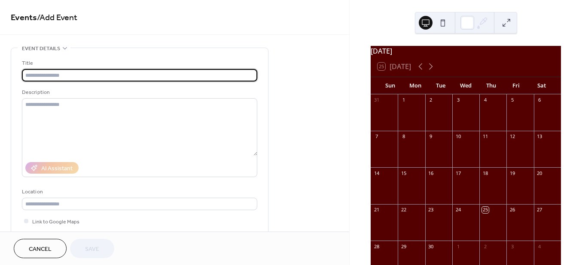 The image size is (582, 265). What do you see at coordinates (431, 247) in the screenshot?
I see `div: 30` at bounding box center [431, 247].